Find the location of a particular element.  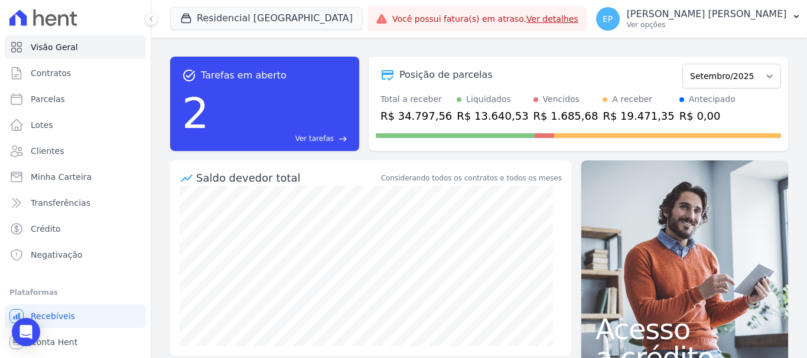

a: Contratos is located at coordinates (75, 73).